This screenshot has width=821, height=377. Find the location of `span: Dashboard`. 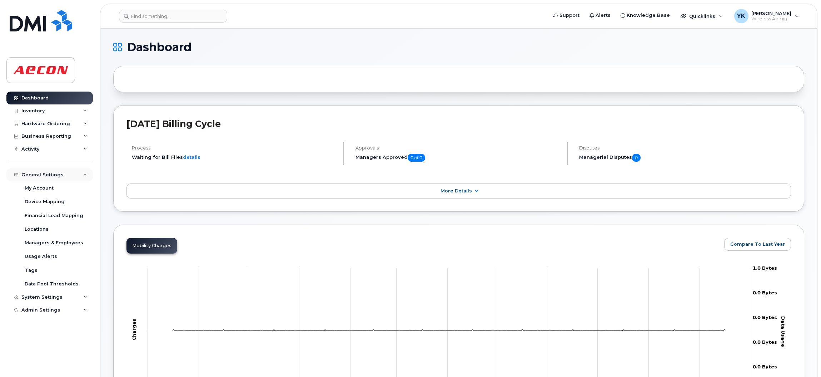

span: Dashboard is located at coordinates (159, 47).